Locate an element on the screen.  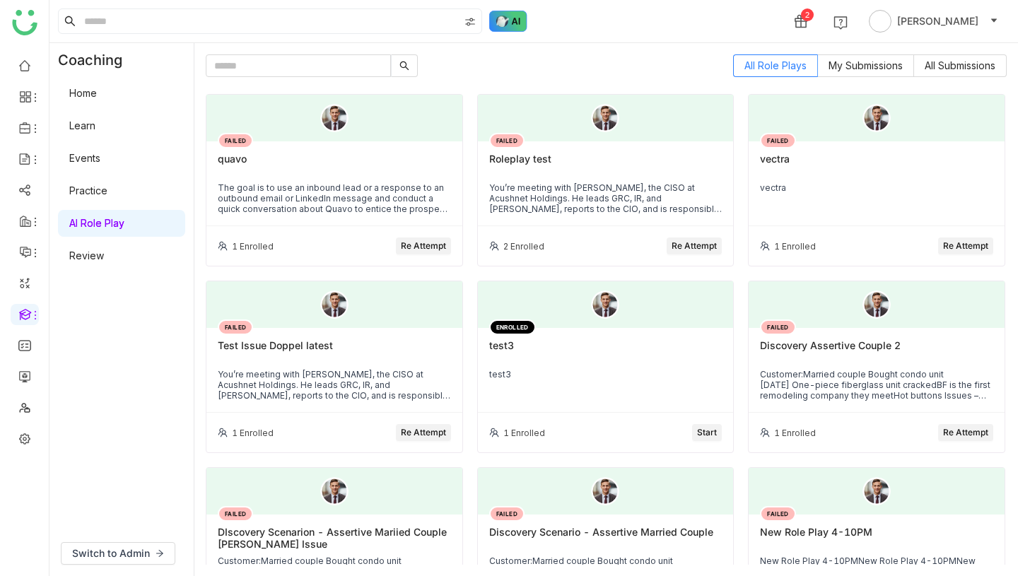
div: quavo is located at coordinates (334, 165).